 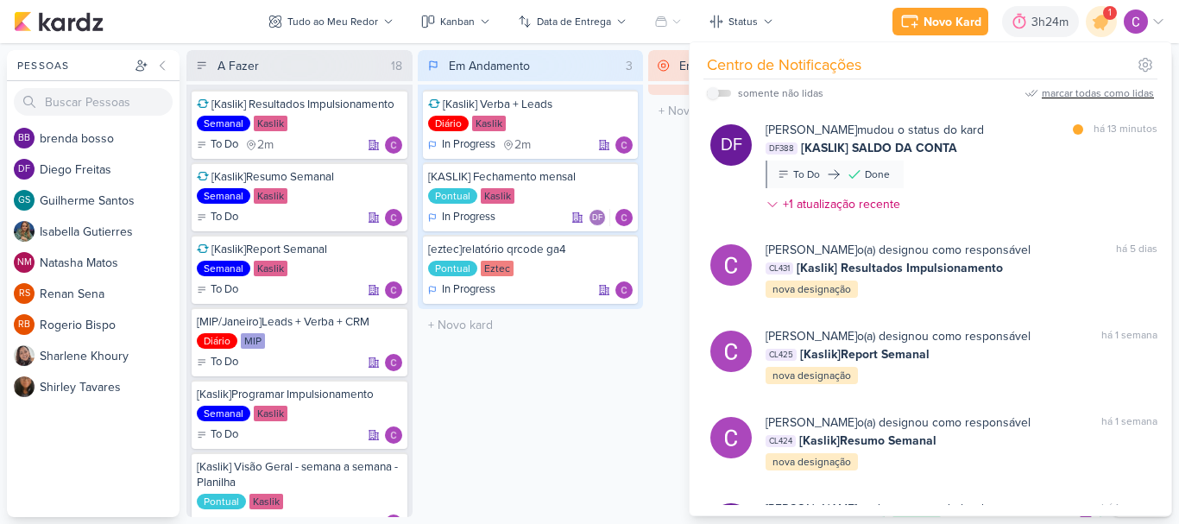 What do you see at coordinates (784, 65) in the screenshot?
I see `div: Centro de Notificações` at bounding box center [784, 65].